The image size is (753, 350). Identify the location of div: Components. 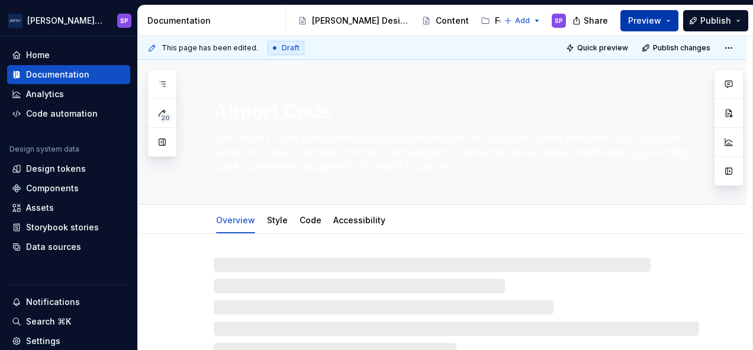
(52, 188).